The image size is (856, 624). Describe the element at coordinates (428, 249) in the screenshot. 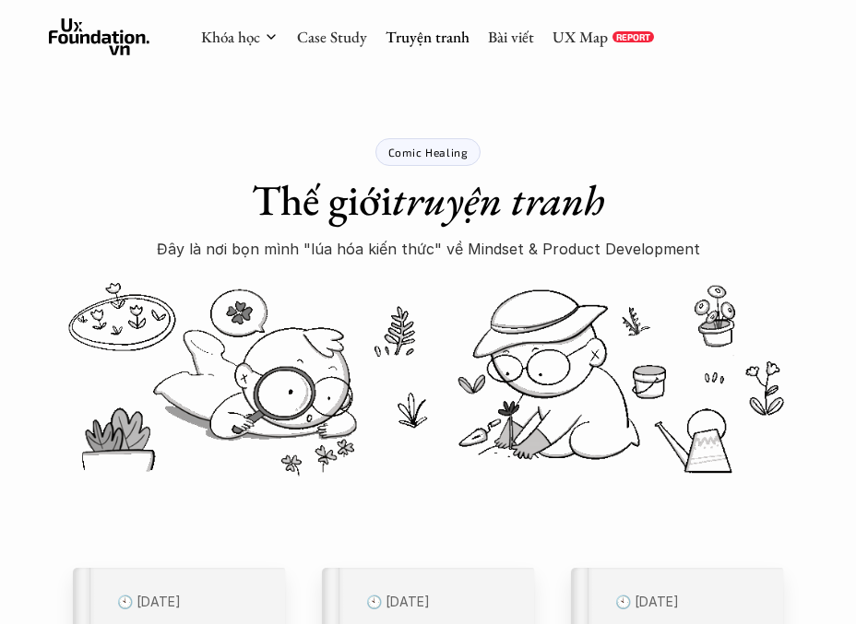

I see `p: Đây là nơi bọn mình "lúa hóa kiến thức" về Mindset & Product Development` at that location.